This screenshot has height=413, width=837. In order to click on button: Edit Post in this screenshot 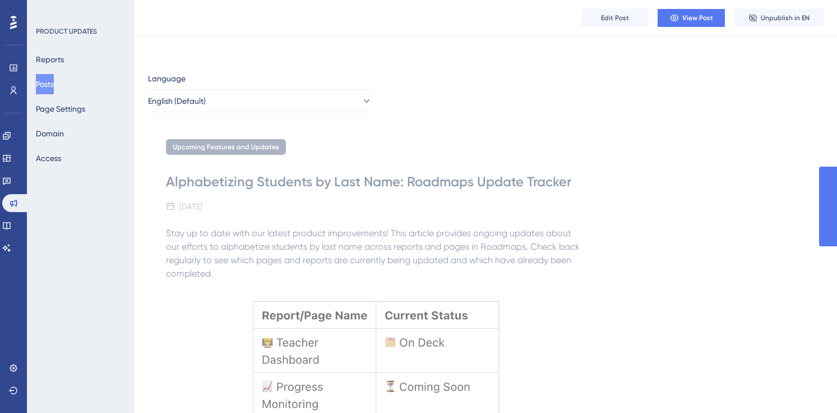, I will do `click(615, 18)`.